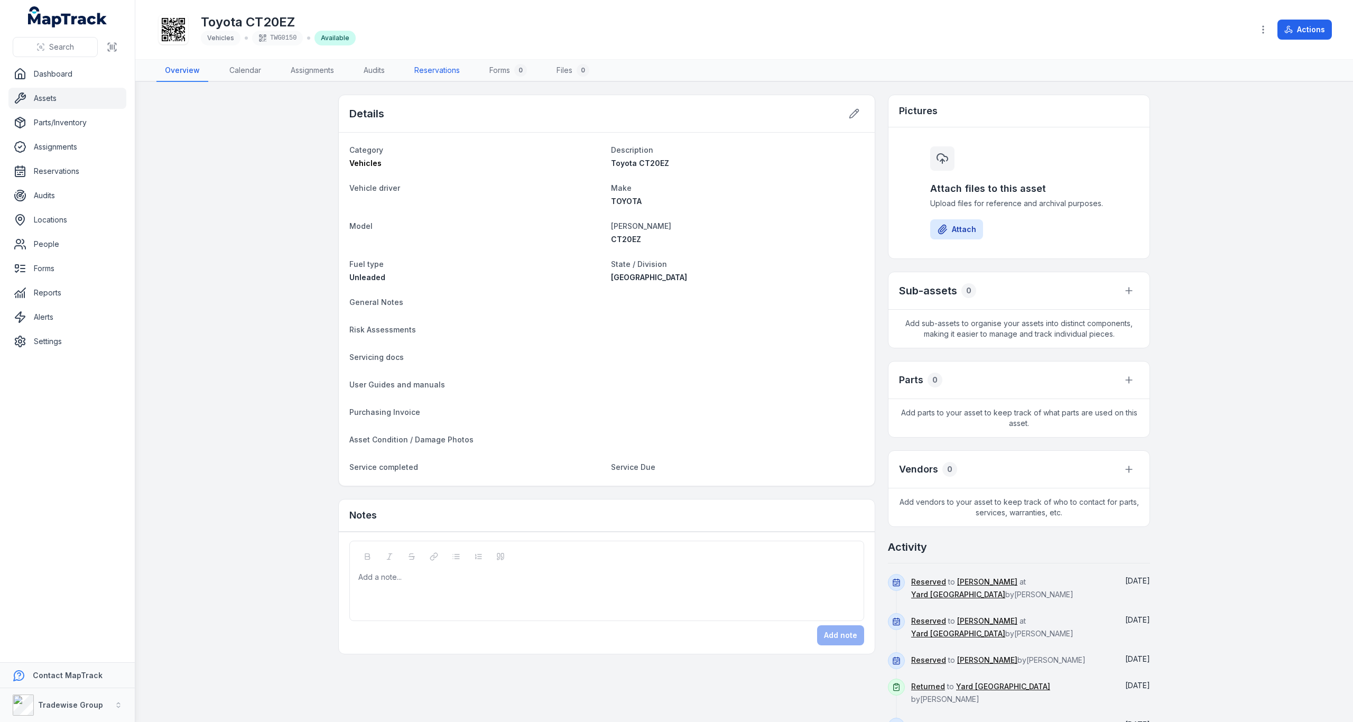  Describe the element at coordinates (366, 264) in the screenshot. I see `span: Fuel type` at that location.